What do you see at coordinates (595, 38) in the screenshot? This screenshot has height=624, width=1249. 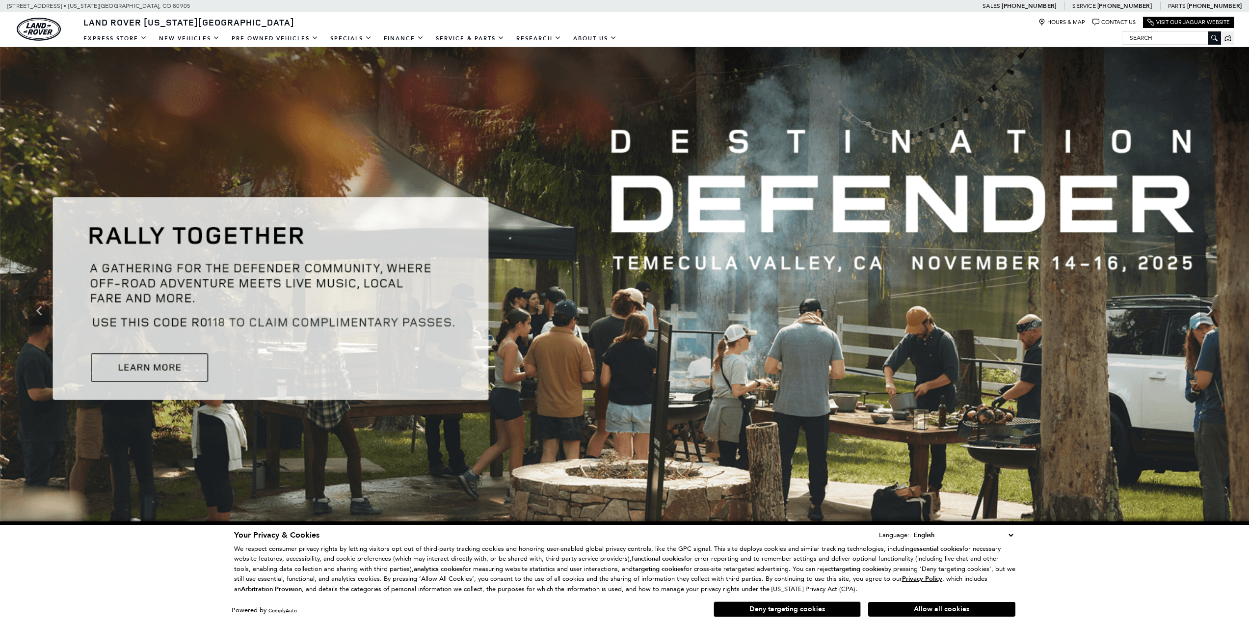 I see `a: About Us` at bounding box center [595, 38].